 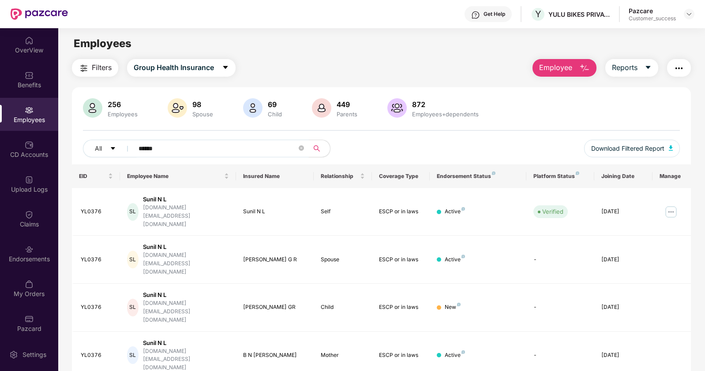 What do you see at coordinates (319, 149) in the screenshot?
I see `button: search` at bounding box center [319, 149].